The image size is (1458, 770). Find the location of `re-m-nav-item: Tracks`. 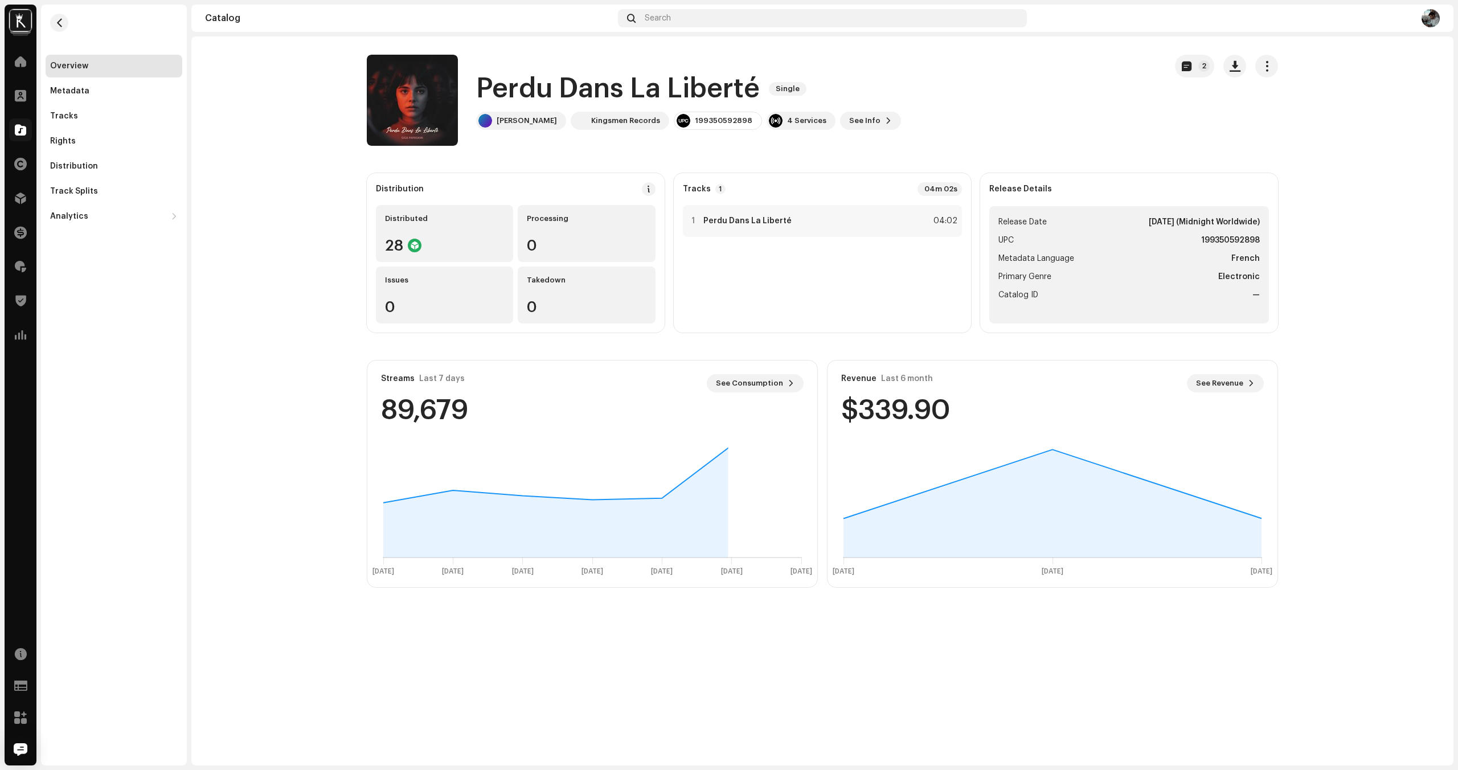

re-m-nav-item: Tracks is located at coordinates (114, 116).